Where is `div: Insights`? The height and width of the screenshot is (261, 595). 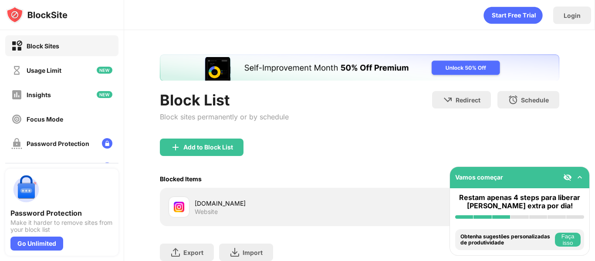 div: Insights is located at coordinates (39, 95).